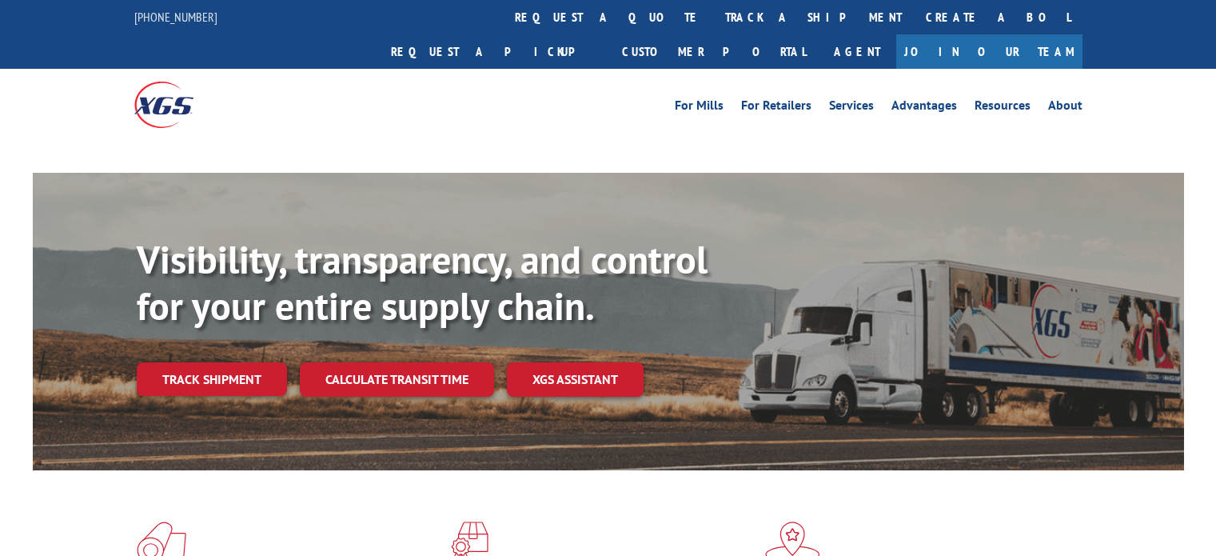 Image resolution: width=1216 pixels, height=556 pixels. What do you see at coordinates (714, 51) in the screenshot?
I see `a: Customer Portal` at bounding box center [714, 51].